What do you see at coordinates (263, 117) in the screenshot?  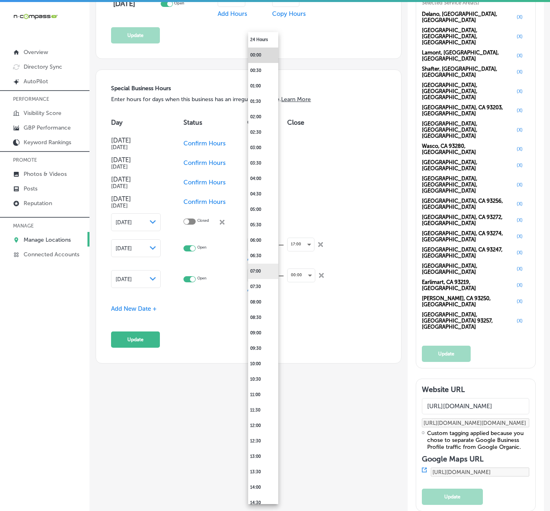 I see `li: 02:00` at bounding box center [263, 117].